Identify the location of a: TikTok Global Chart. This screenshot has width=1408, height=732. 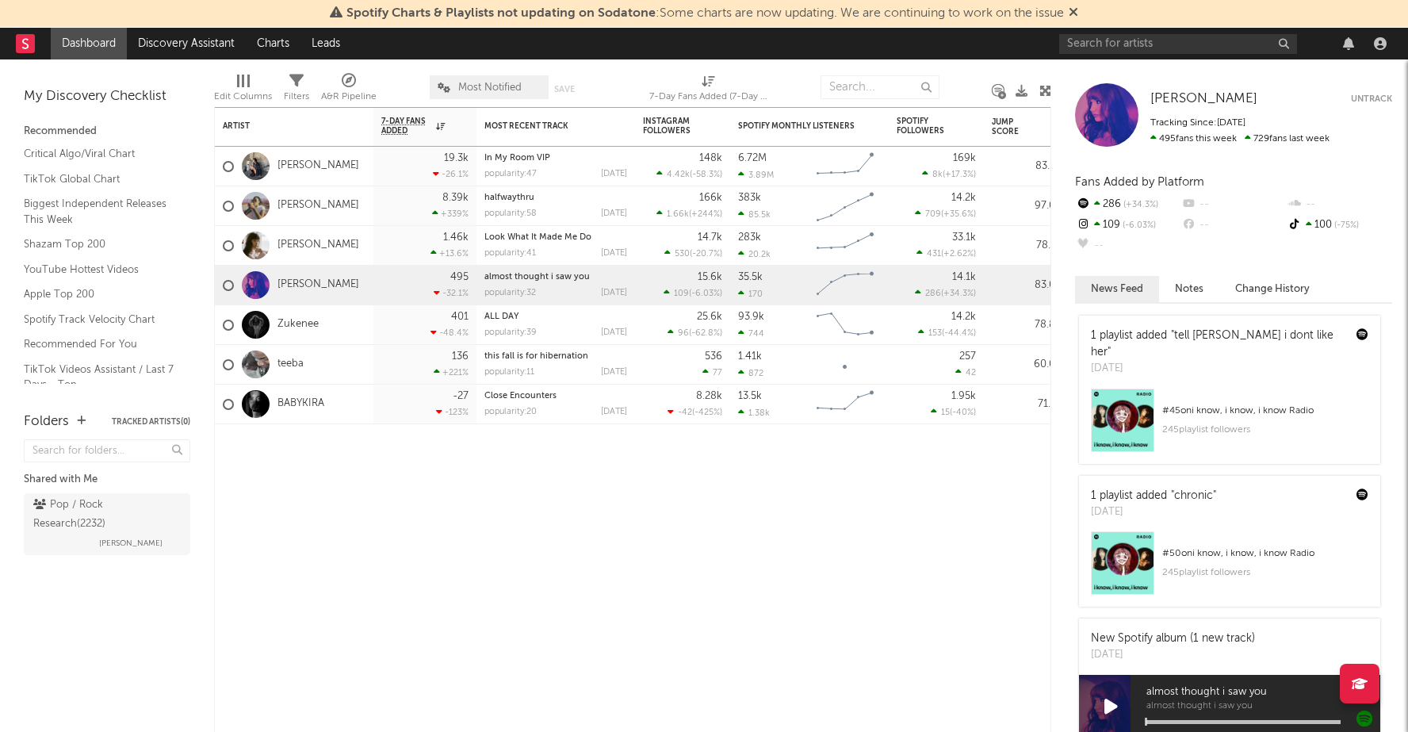
(99, 179).